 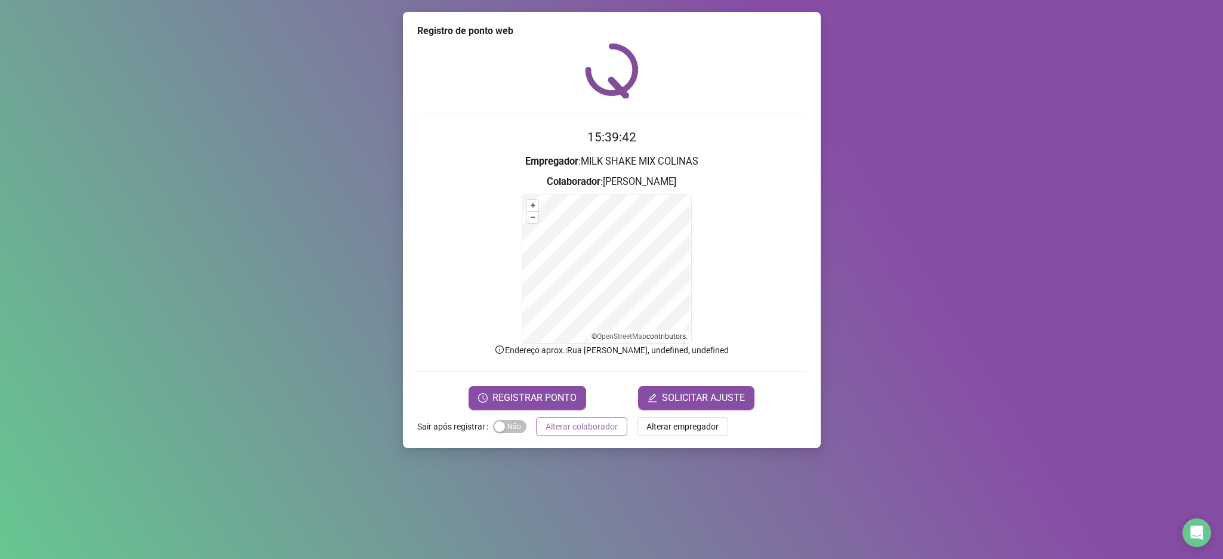 What do you see at coordinates (612, 31) in the screenshot?
I see `div: Registro de ponto web` at bounding box center [612, 31].